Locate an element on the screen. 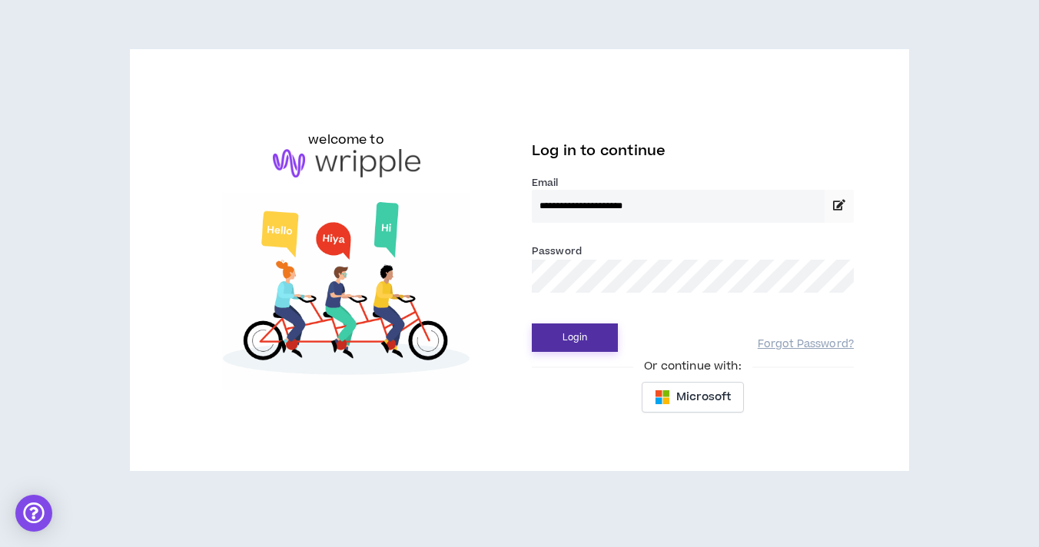 The height and width of the screenshot is (547, 1039). img: logo-brand.png is located at coordinates (346, 164).